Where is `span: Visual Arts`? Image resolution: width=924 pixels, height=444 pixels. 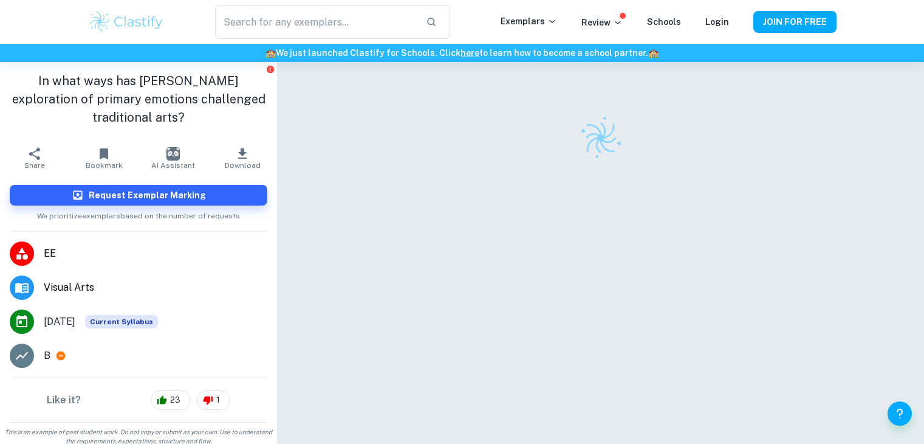 span: Visual Arts is located at coordinates (156, 287).